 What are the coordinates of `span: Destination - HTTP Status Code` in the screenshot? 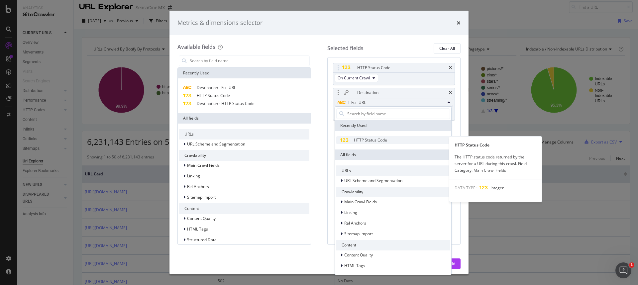 It's located at (226, 103).